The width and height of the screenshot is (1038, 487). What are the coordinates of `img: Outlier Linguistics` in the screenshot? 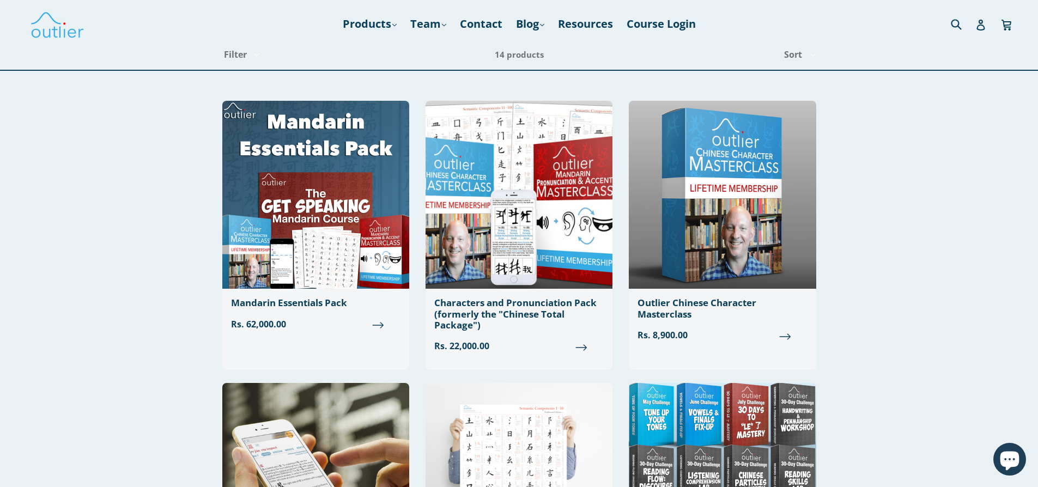 It's located at (57, 24).